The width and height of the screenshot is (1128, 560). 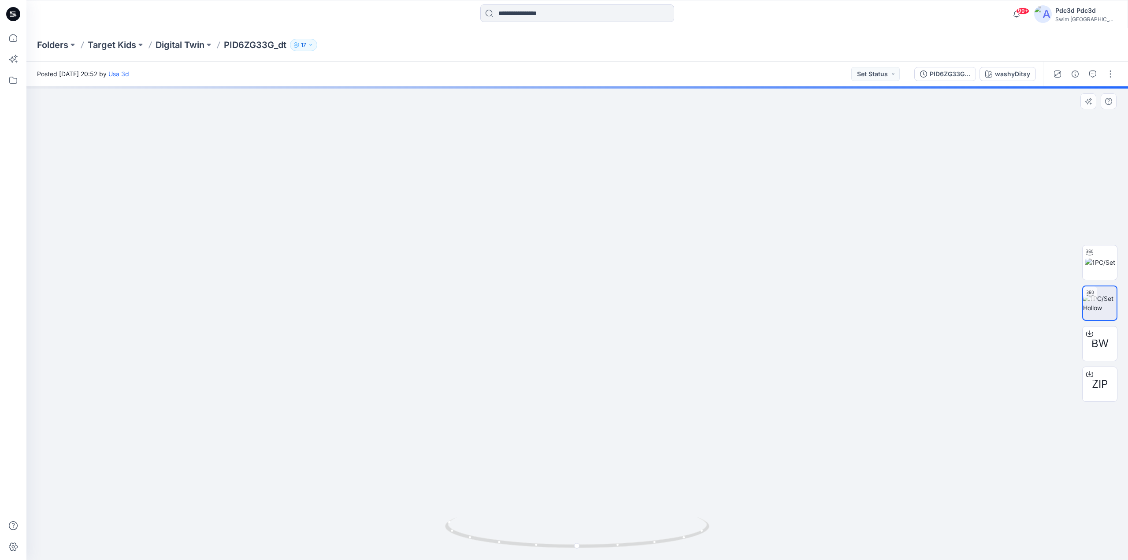 What do you see at coordinates (1043, 14) in the screenshot?
I see `img: avatar` at bounding box center [1043, 14].